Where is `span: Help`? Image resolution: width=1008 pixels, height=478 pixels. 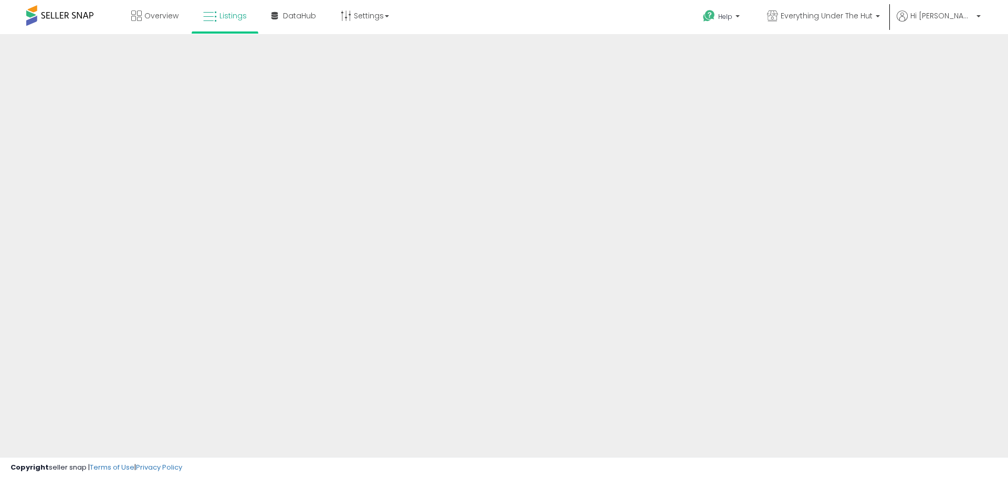
span: Help is located at coordinates (725, 16).